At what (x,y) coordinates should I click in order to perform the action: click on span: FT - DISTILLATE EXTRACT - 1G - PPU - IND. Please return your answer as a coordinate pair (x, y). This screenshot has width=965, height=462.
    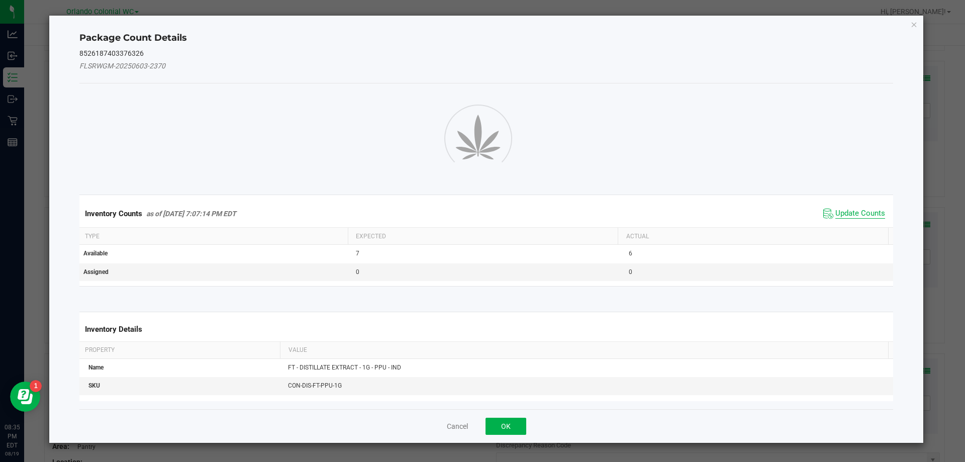
    Looking at the image, I should click on (344, 368).